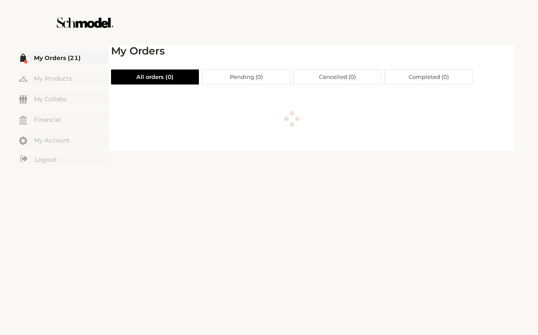 The image size is (538, 335). I want to click on img: my-order.svg, so click(23, 58).